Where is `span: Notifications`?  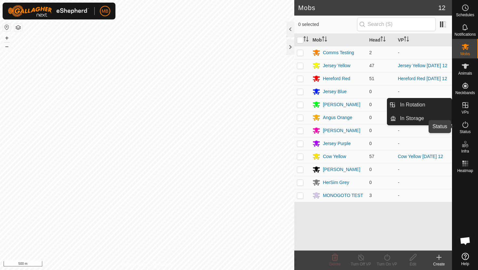
span: Notifications is located at coordinates (465, 34).